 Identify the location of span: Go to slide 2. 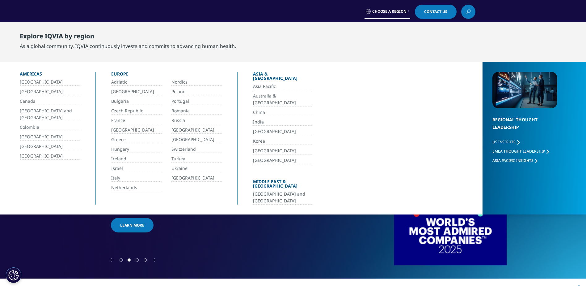
(129, 260).